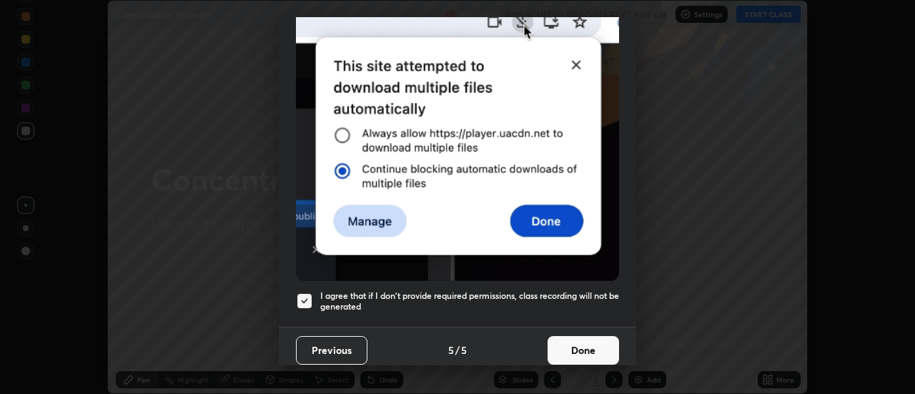 The width and height of the screenshot is (915, 394). What do you see at coordinates (332, 350) in the screenshot?
I see `button: Previous` at bounding box center [332, 350].